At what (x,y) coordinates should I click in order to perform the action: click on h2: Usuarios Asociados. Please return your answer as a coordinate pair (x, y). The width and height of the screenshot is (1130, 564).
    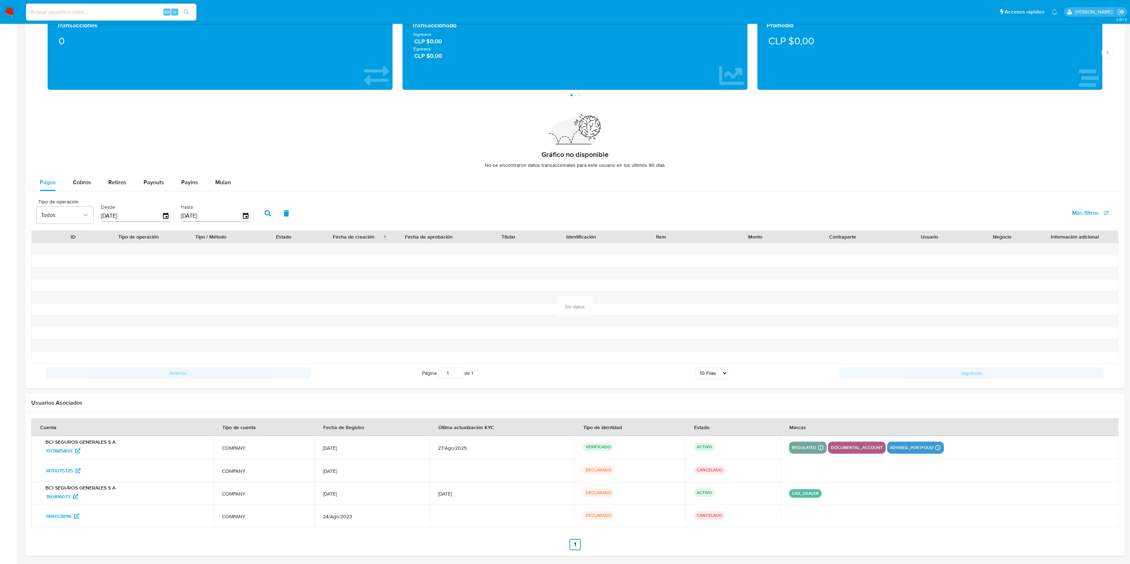
    Looking at the image, I should click on (575, 403).